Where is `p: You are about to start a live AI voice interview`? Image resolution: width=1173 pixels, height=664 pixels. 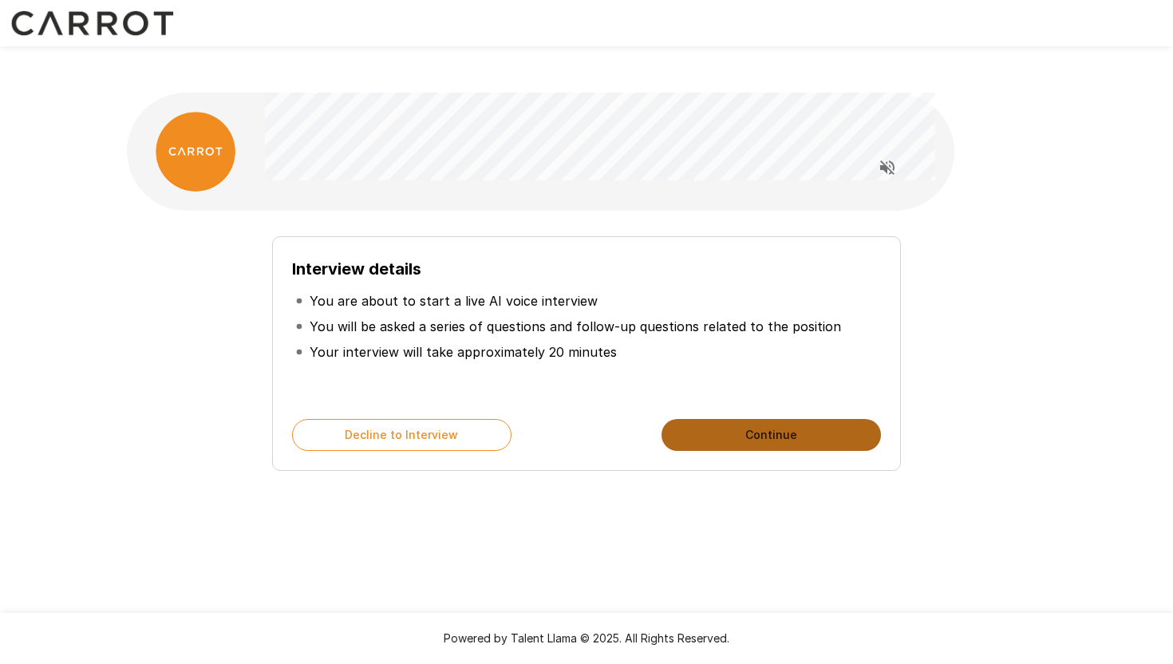 p: You are about to start a live AI voice interview is located at coordinates (453, 301).